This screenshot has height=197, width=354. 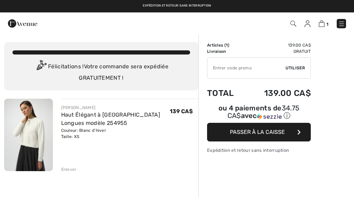 What do you see at coordinates (259, 113) in the screenshot?
I see `div: ou 4 paiements de avec` at bounding box center [259, 113].